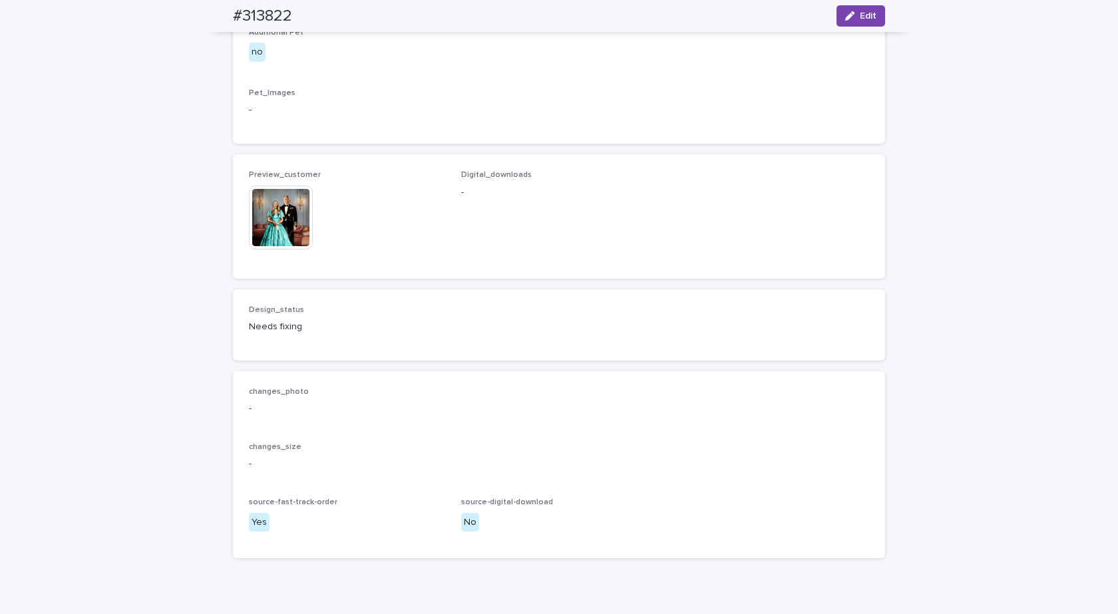 The height and width of the screenshot is (614, 1118). What do you see at coordinates (470, 522) in the screenshot?
I see `div: No` at bounding box center [470, 522].